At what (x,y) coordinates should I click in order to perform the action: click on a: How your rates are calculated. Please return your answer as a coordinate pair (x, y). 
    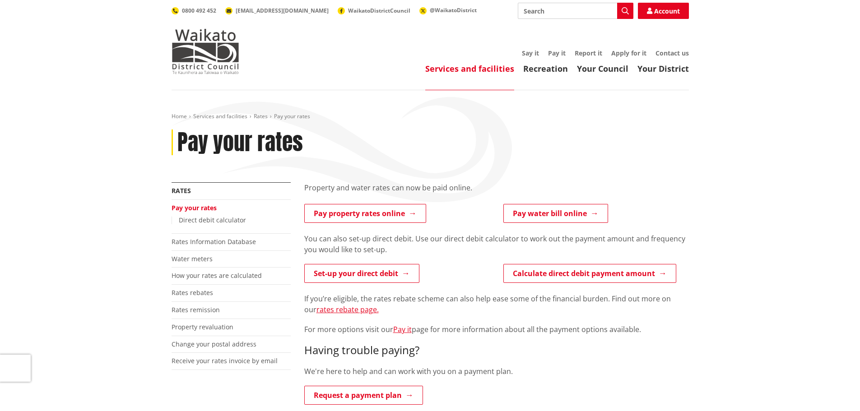
    Looking at the image, I should click on (217, 275).